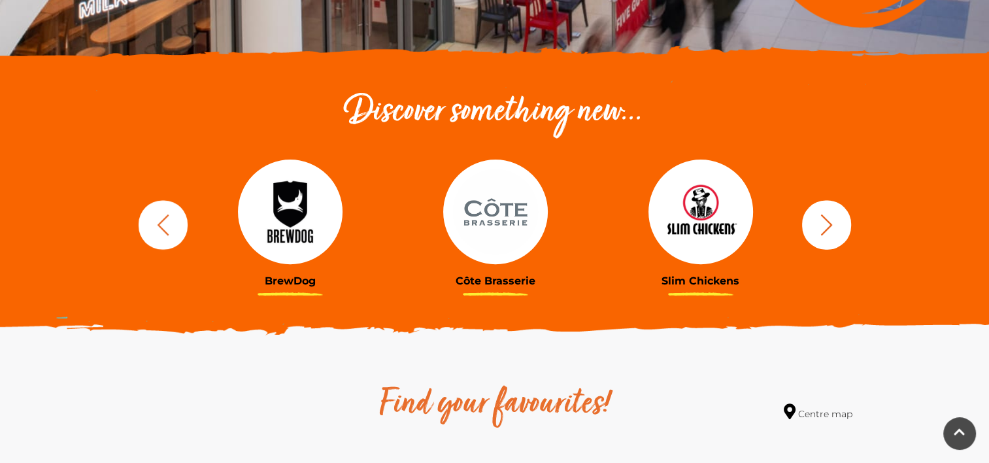  What do you see at coordinates (701, 223) in the screenshot?
I see `a: Slim Chickens` at bounding box center [701, 223].